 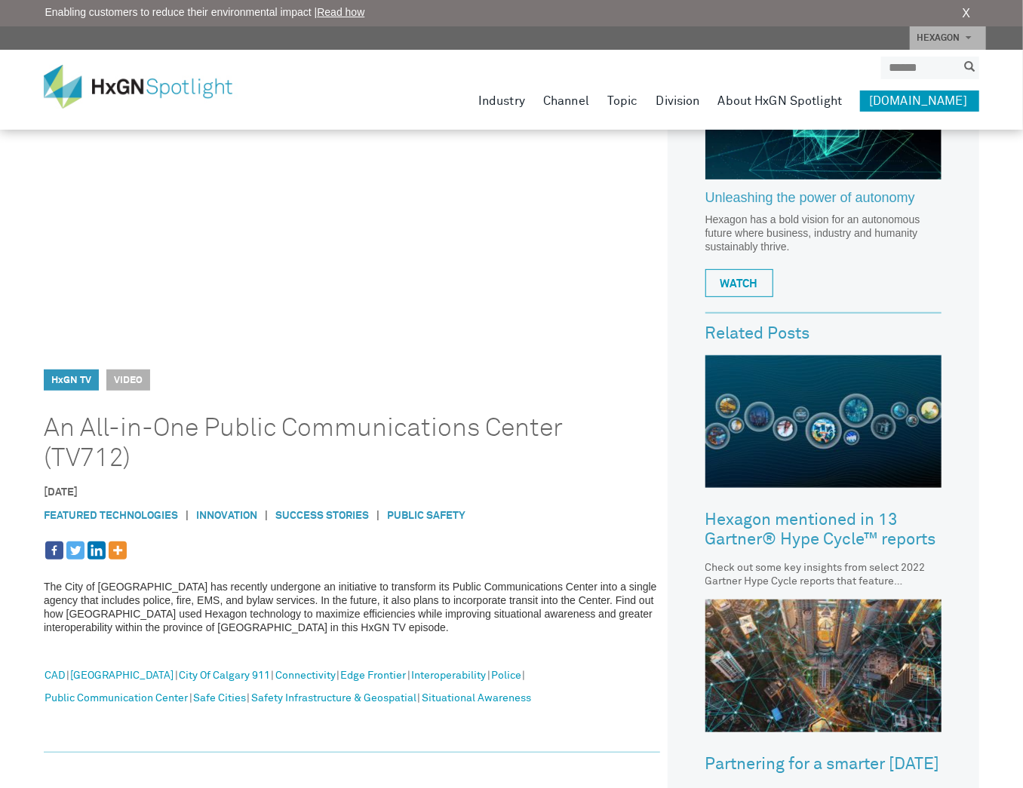 I want to click on a: Featured Technologies, so click(x=111, y=516).